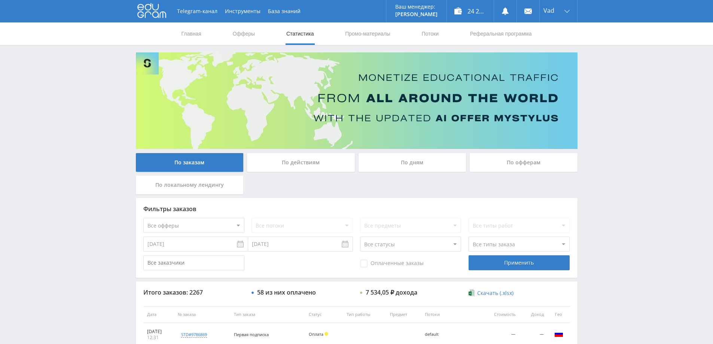 Image resolution: width=713 pixels, height=344 pixels. I want to click on a: Статистика, so click(300, 34).